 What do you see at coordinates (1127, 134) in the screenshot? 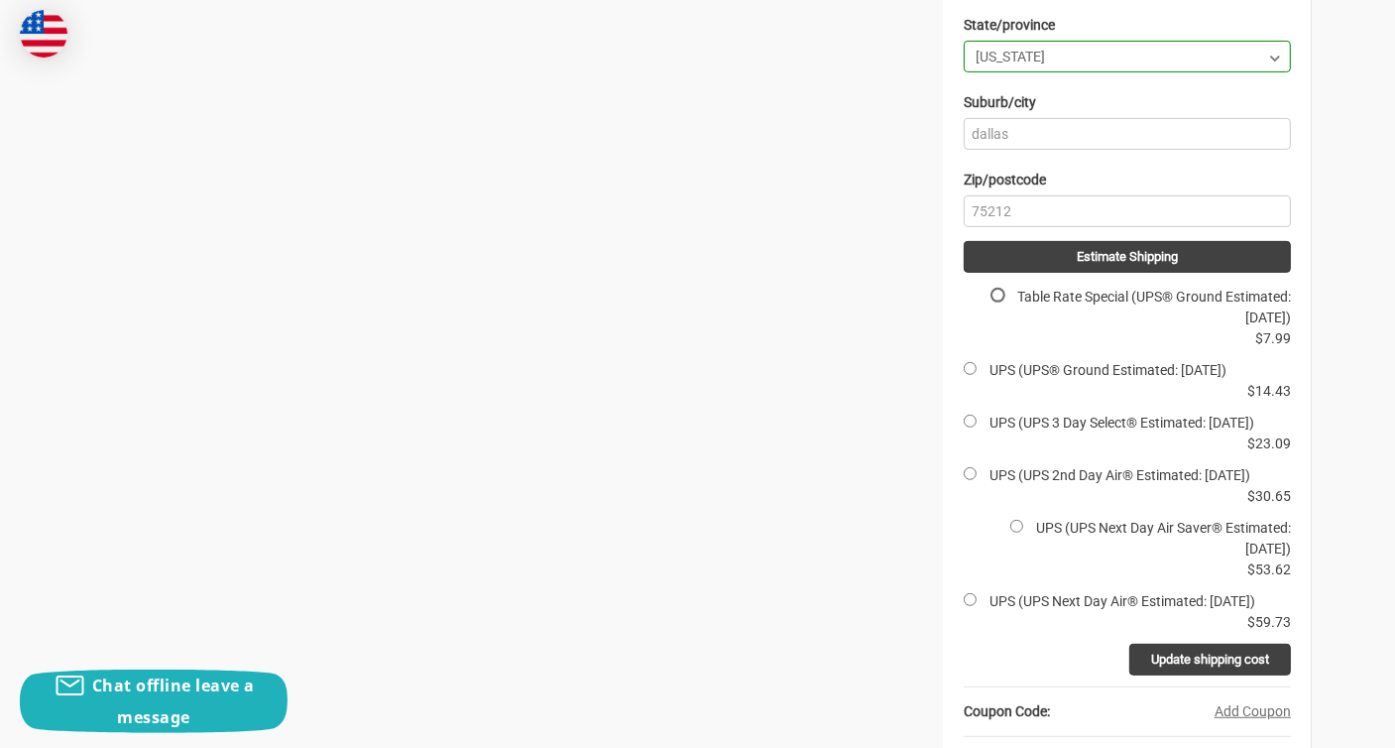
I see `input: Suburb/city` at bounding box center [1127, 134].